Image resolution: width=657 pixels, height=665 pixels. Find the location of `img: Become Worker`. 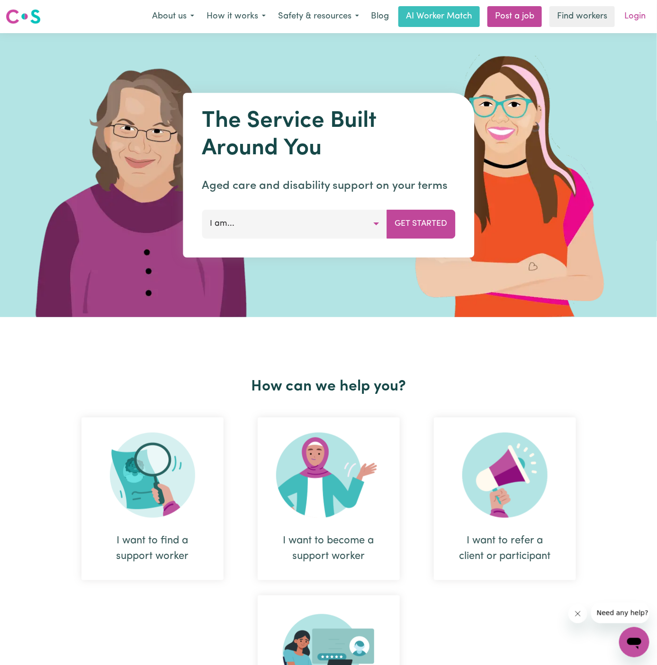

img: Become Worker is located at coordinates (329, 476).